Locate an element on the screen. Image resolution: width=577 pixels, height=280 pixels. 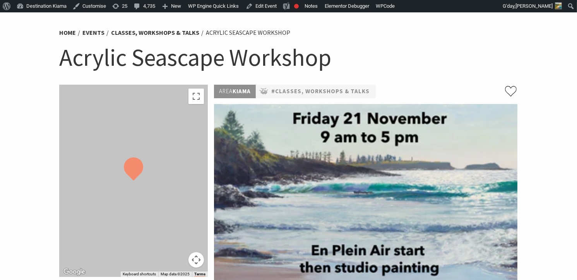
button: Map camera controls is located at coordinates (196, 260).